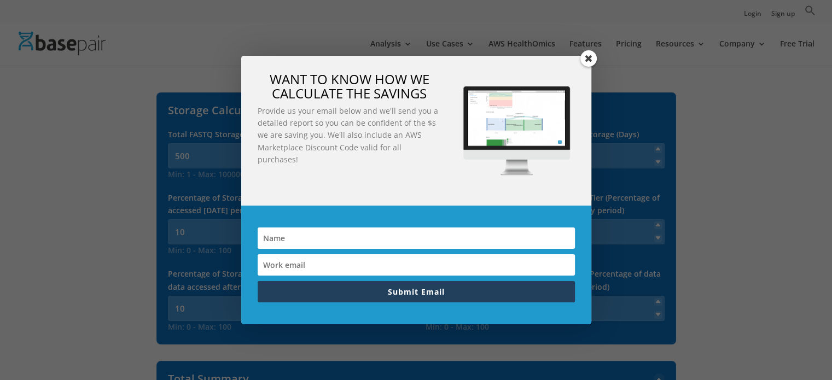  What do you see at coordinates (349, 86) in the screenshot?
I see `span: WANT TO KNOW HOW WE CALCULATE THE SAVINGS` at bounding box center [349, 86].